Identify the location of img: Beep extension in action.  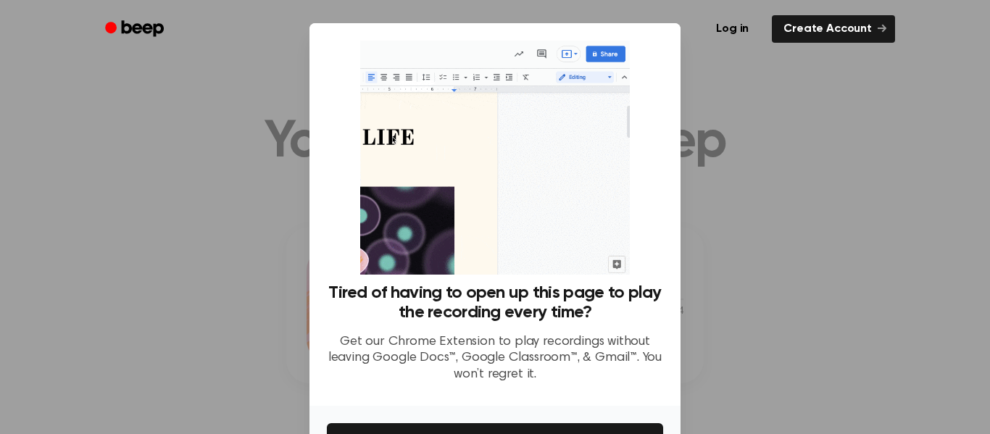
(494, 157).